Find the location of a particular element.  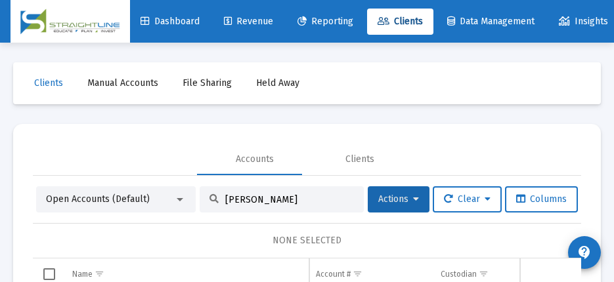

input: Search is located at coordinates (289, 200).